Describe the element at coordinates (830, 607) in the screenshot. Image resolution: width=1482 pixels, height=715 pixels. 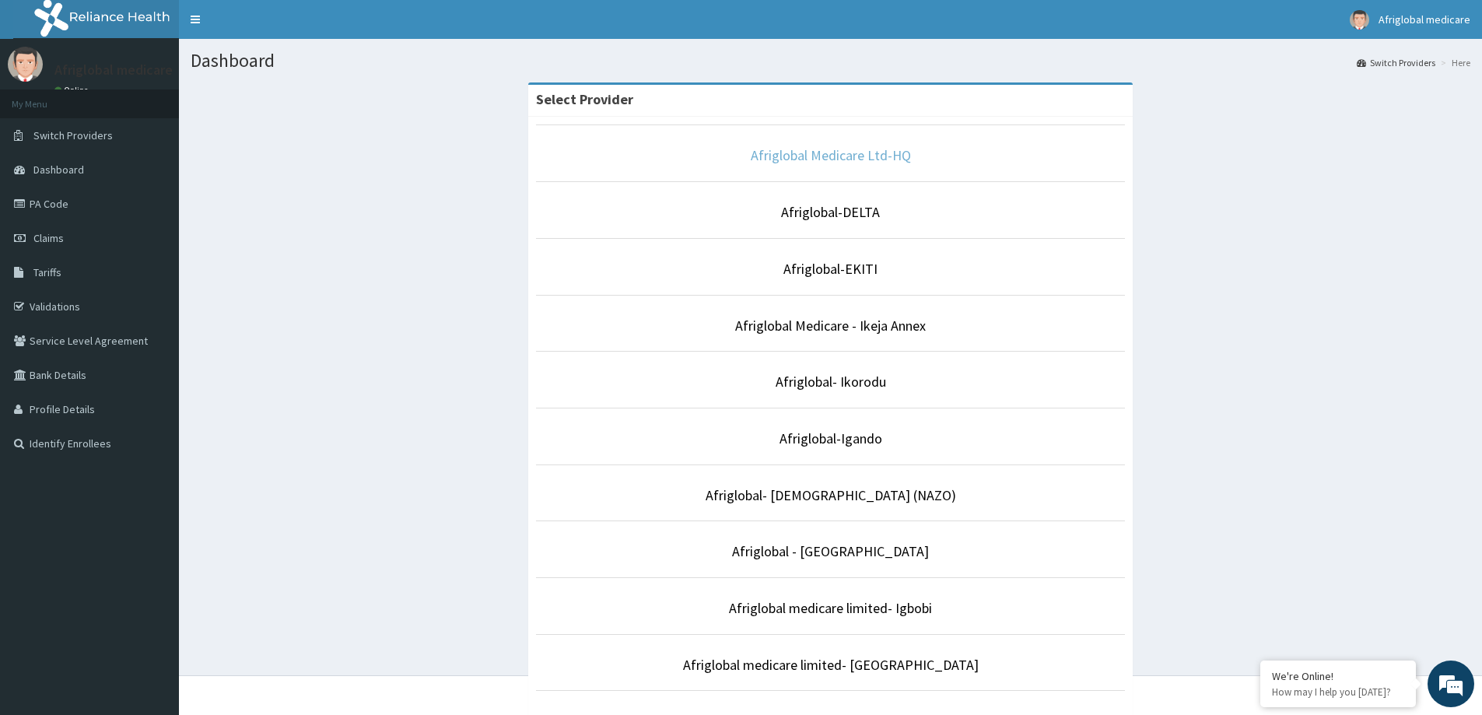
I see `a: Afriglobal medicare limited- Igbobi` at that location.